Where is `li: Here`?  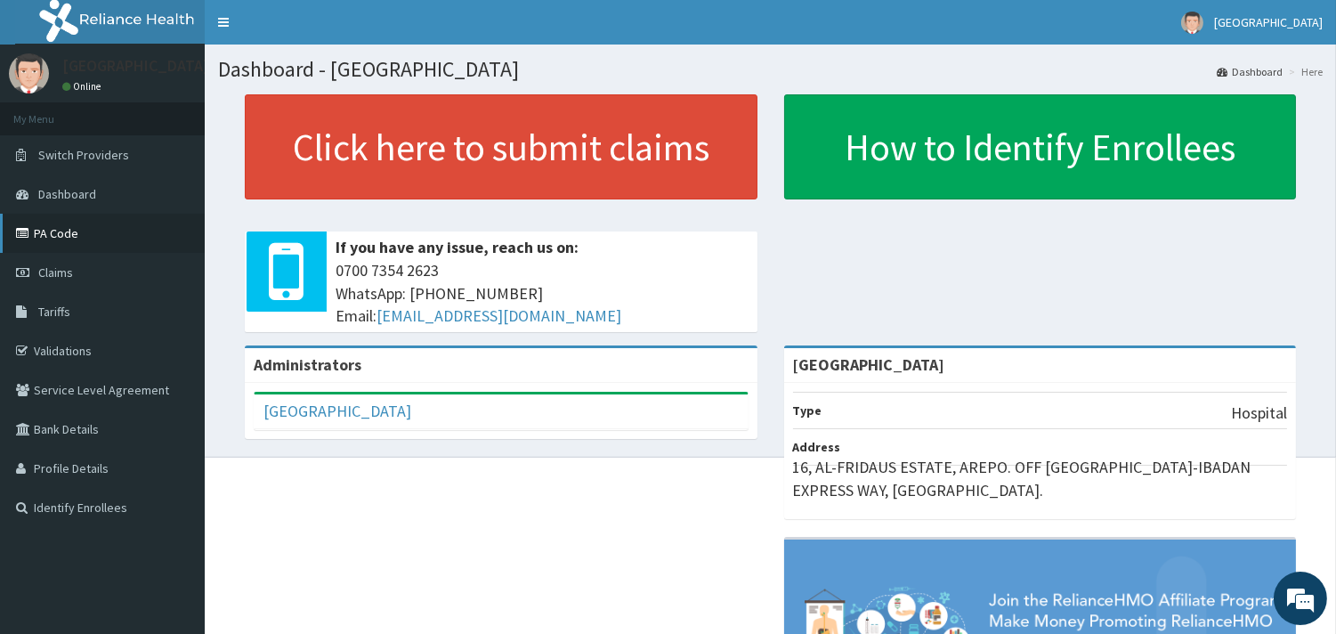 li: Here is located at coordinates (1303, 71).